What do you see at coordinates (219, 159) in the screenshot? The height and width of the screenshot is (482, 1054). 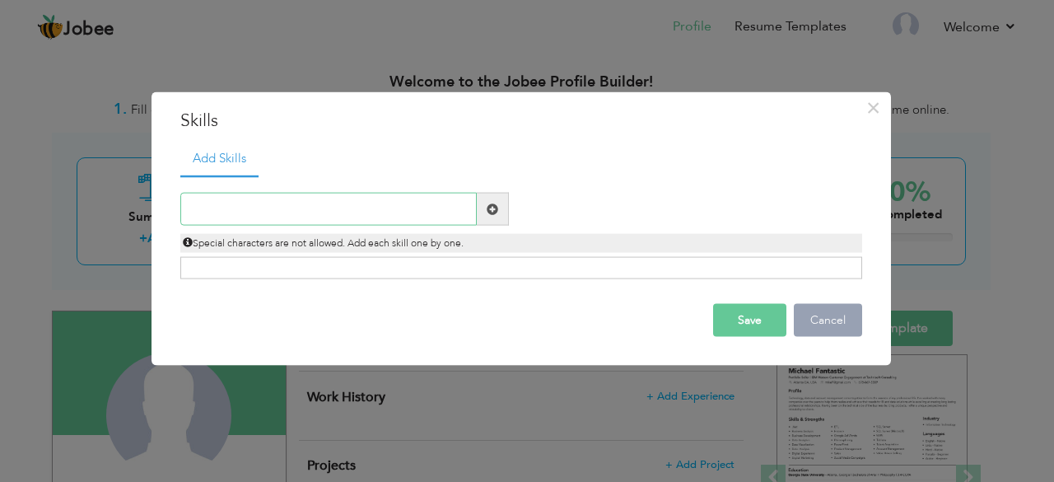 I see `a: Add Skills` at bounding box center [219, 159].